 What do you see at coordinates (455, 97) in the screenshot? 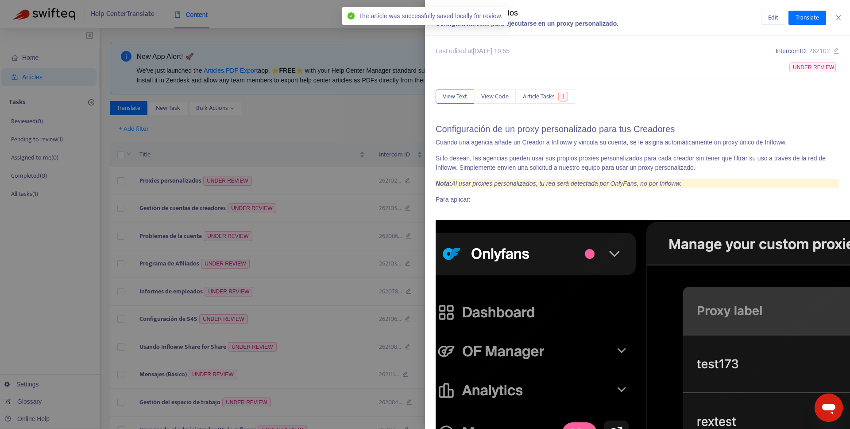
I see `span: View Text` at bounding box center [455, 97].